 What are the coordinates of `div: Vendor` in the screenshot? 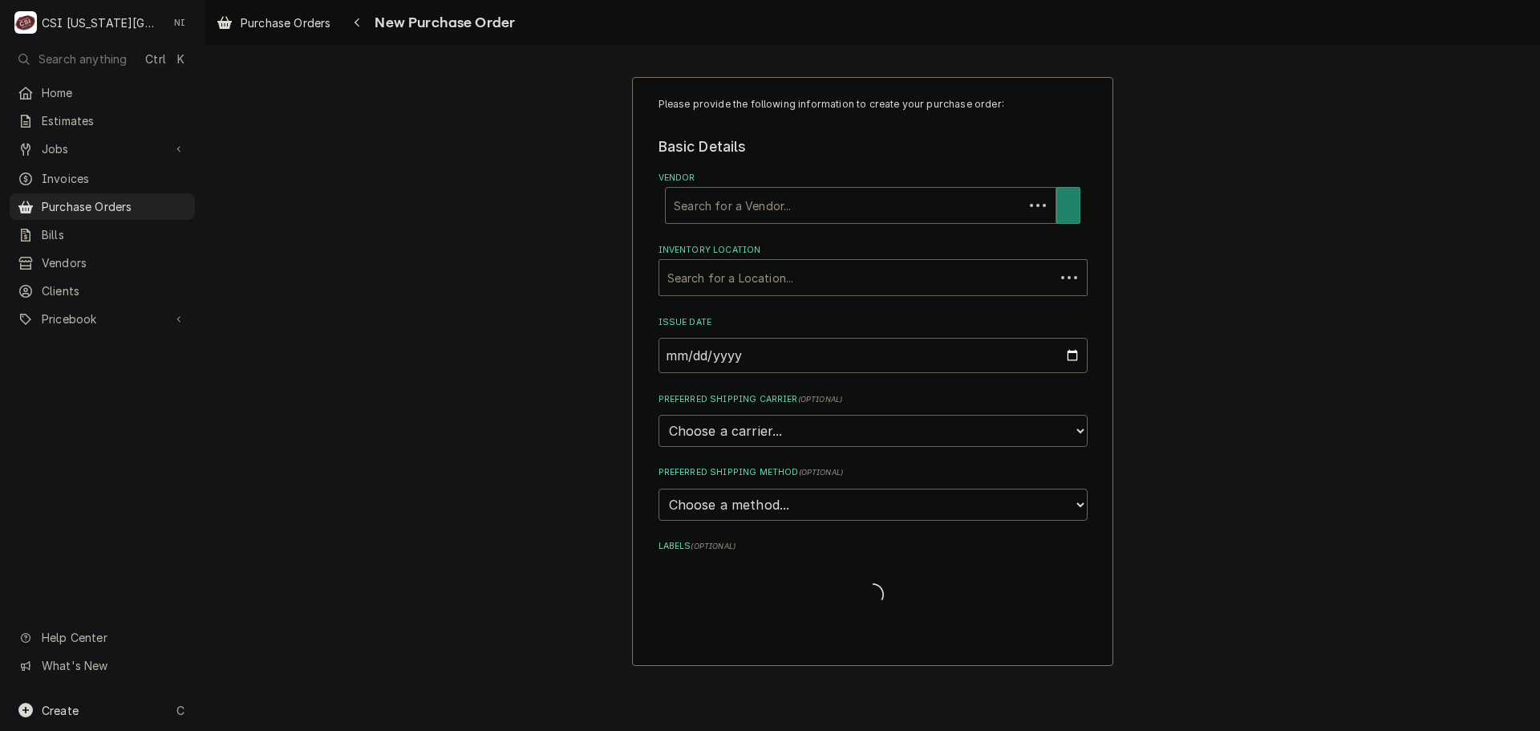 It's located at (873, 197).